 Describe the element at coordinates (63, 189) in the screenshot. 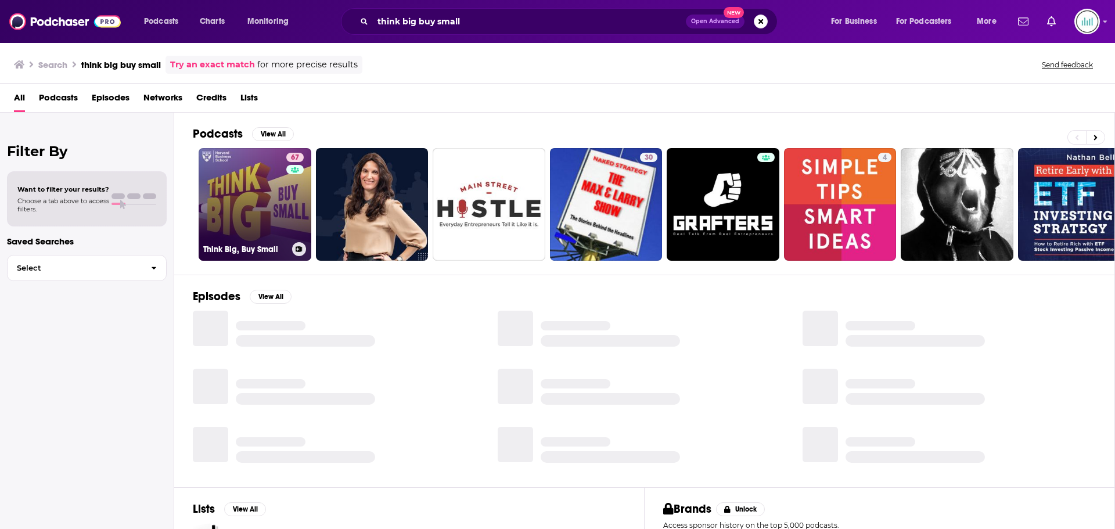

I see `span: Want to filter your results?` at that location.